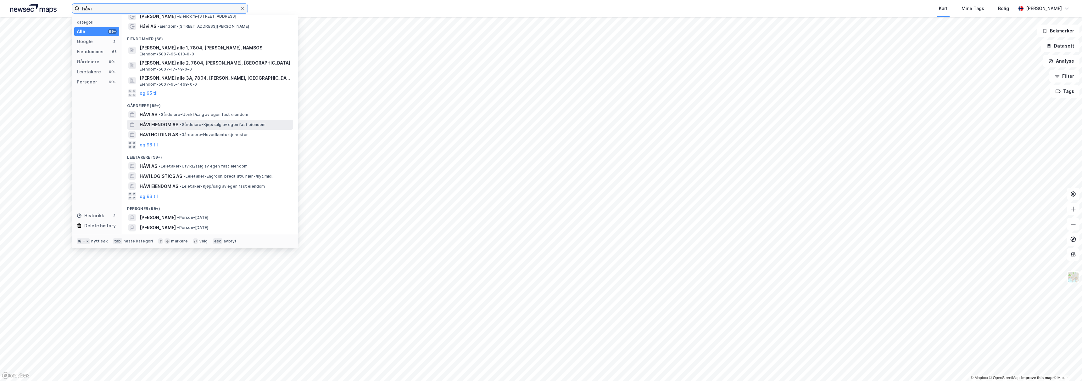 This screenshot has height=381, width=1082. Describe the element at coordinates (1065, 91) in the screenshot. I see `button: Tags` at that location.